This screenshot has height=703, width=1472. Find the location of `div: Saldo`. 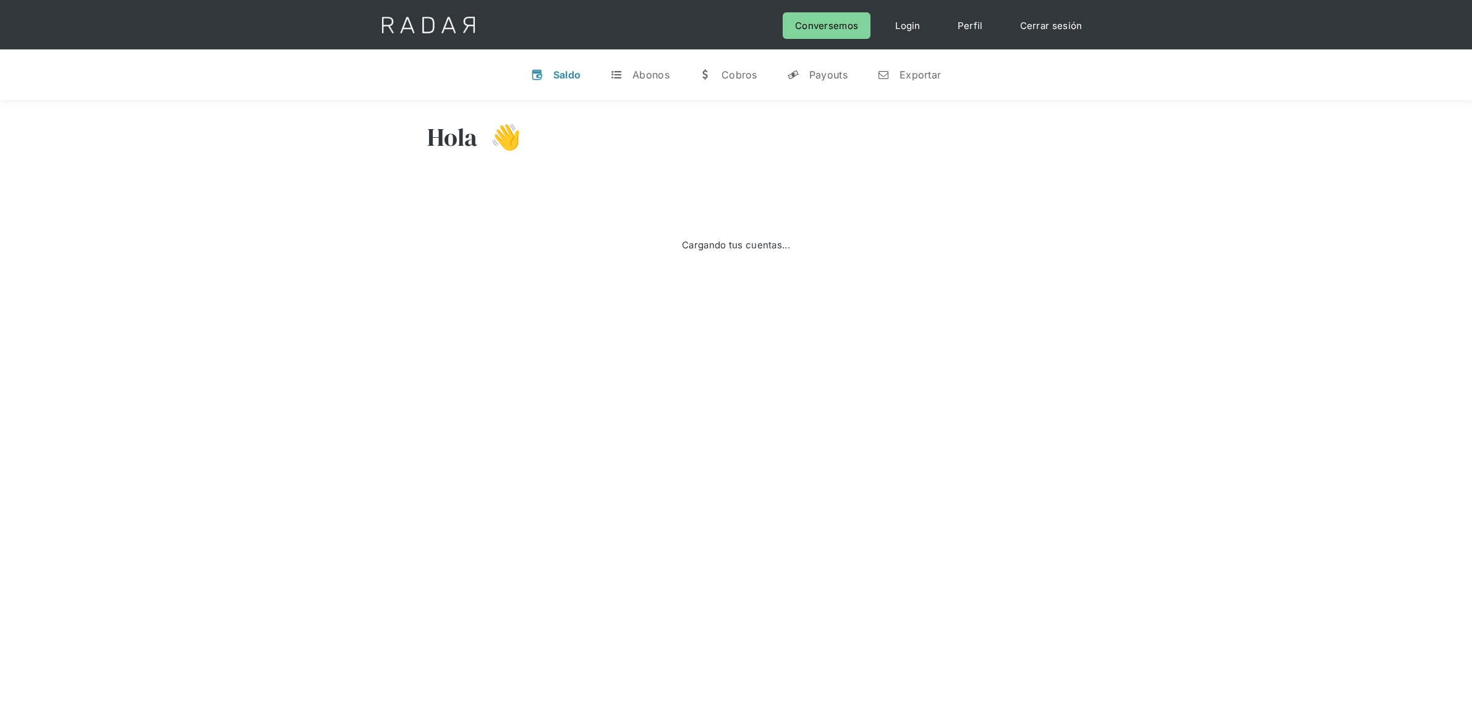

div: Saldo is located at coordinates (567, 75).